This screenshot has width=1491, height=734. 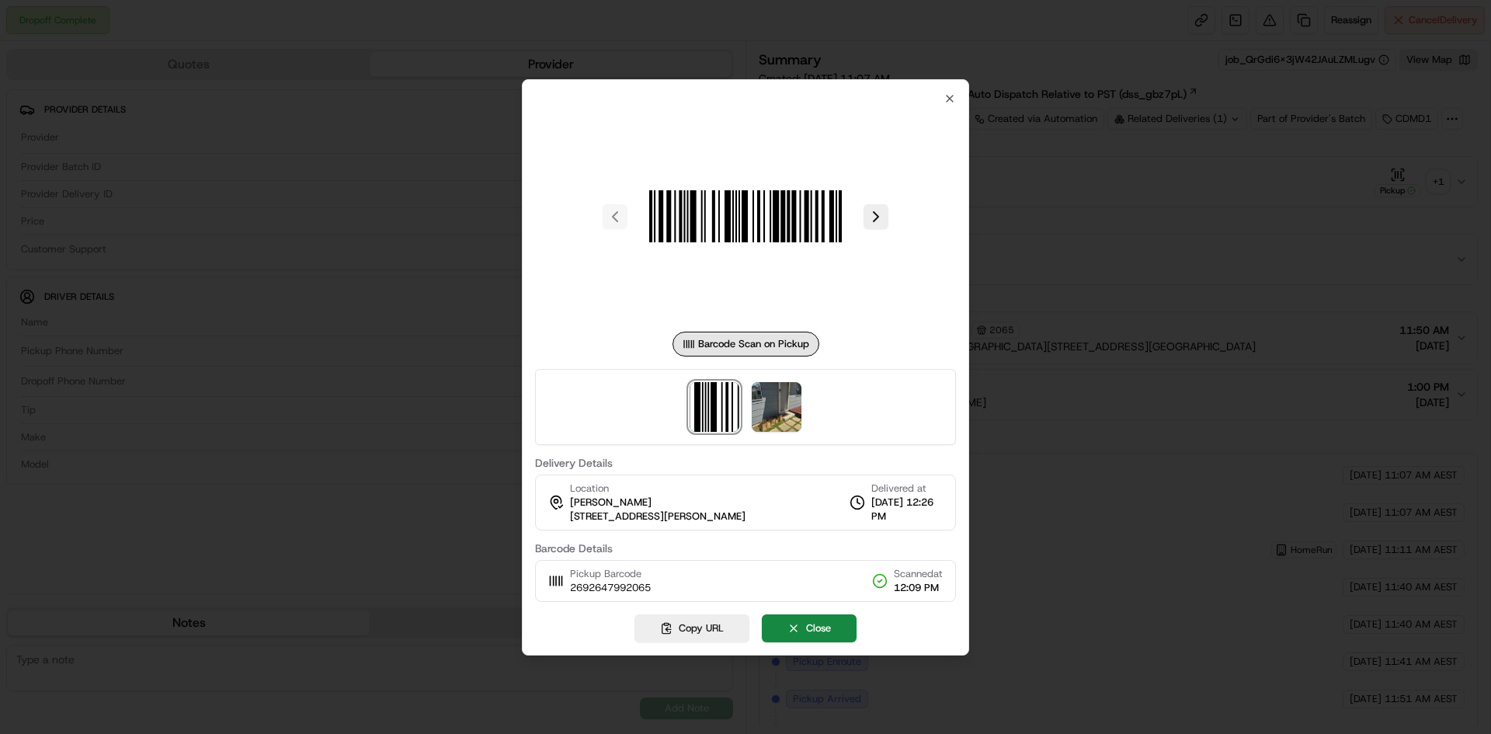 I want to click on button: Copy URL, so click(x=692, y=628).